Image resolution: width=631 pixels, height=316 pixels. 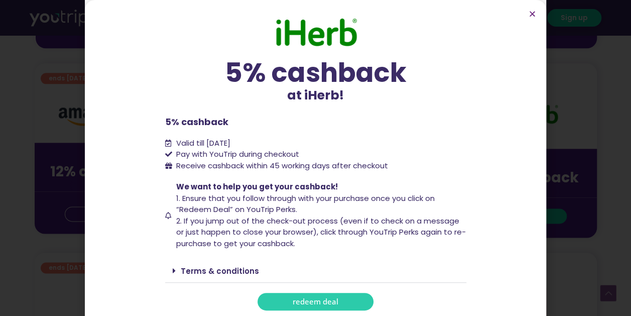 What do you see at coordinates (257, 186) in the screenshot?
I see `span: We want to help you get your cashback!` at bounding box center [257, 186].